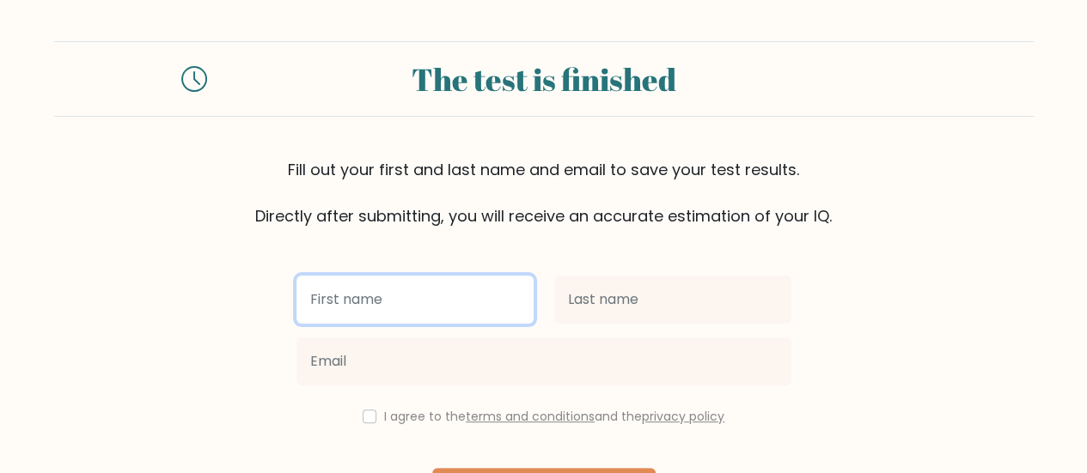  I want to click on input: First name, so click(415, 300).